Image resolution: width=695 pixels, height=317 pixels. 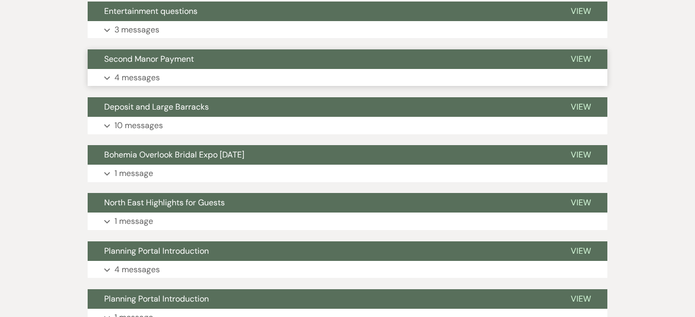 I want to click on button: 10 messages, so click(x=347, y=126).